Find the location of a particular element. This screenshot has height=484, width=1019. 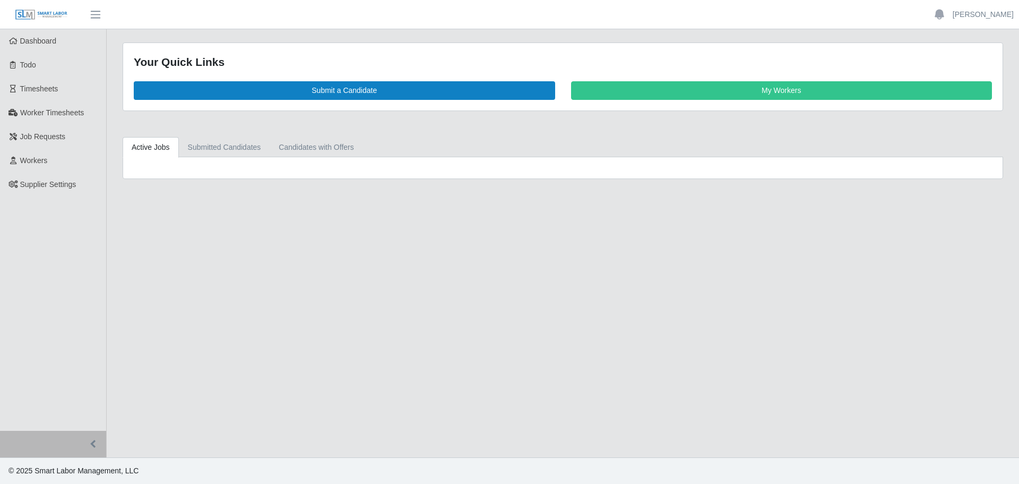

img: SLM Logo is located at coordinates (41, 15).